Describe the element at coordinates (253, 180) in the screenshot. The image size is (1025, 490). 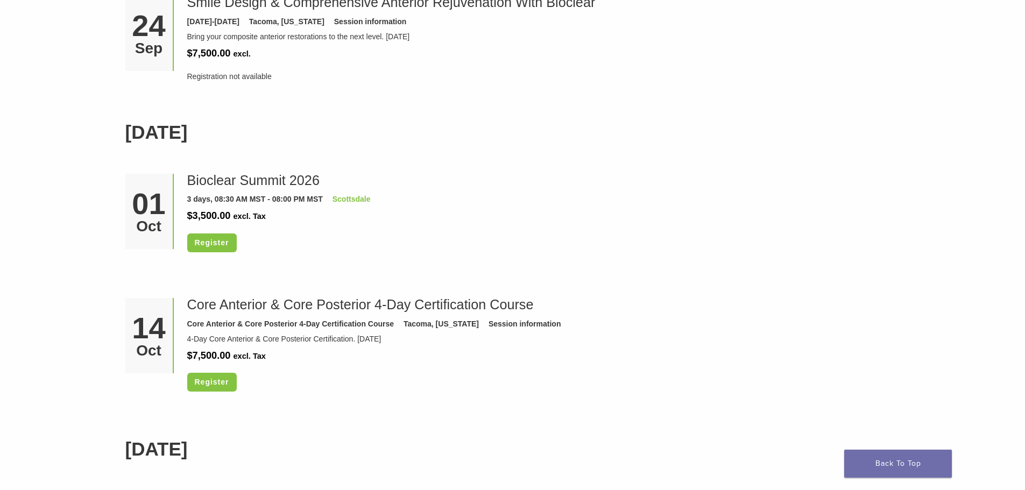
I see `a: Bioclear Summit 2026` at that location.